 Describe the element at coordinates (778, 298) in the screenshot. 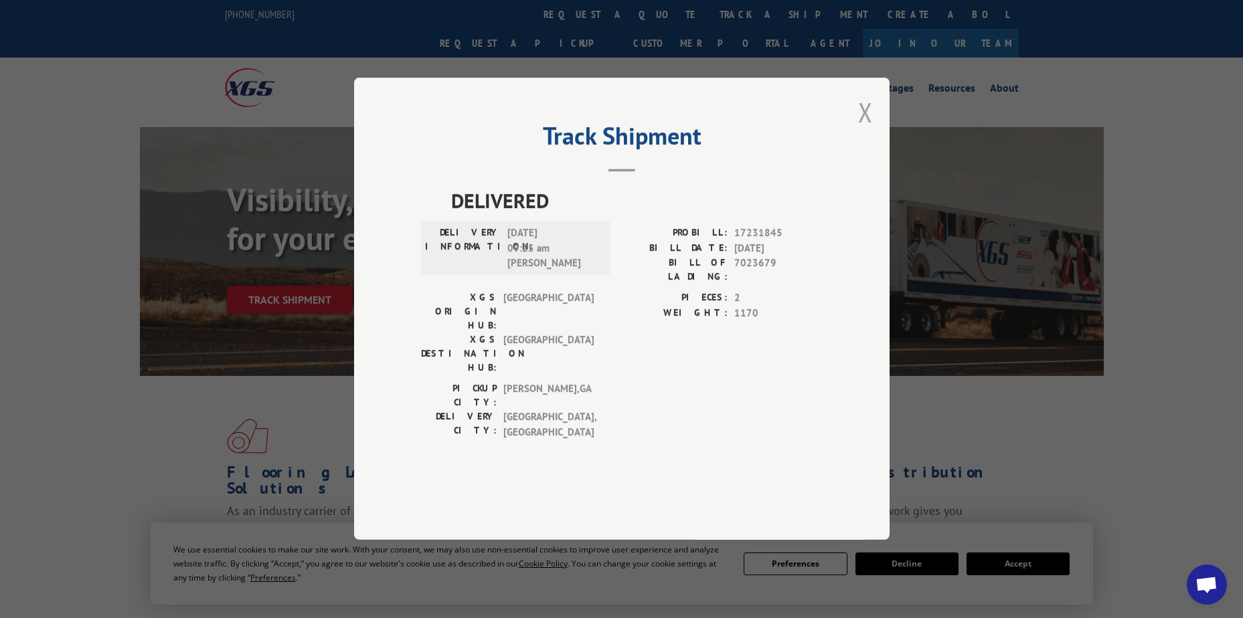

I see `span: 2` at that location.